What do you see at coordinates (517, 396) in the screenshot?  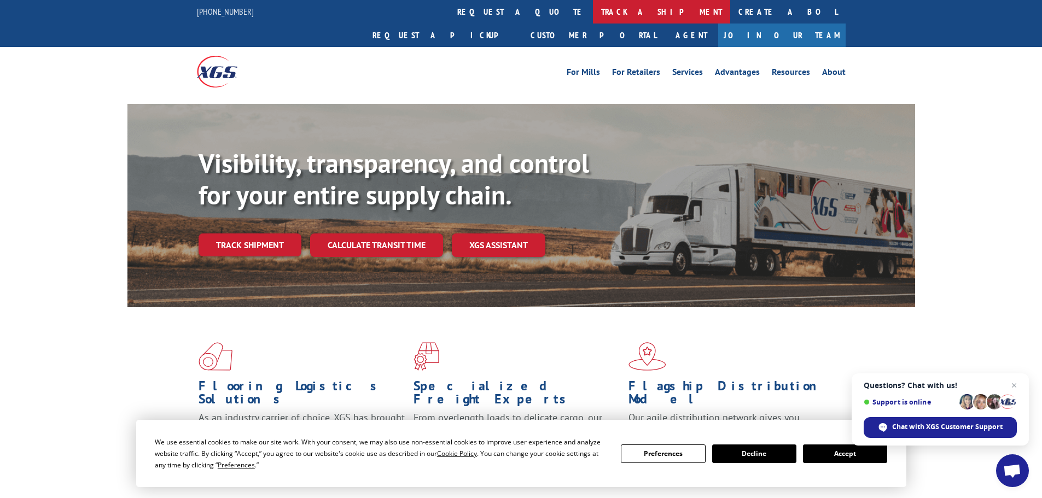 I see `h1: Specialized Freight Experts` at bounding box center [517, 396].